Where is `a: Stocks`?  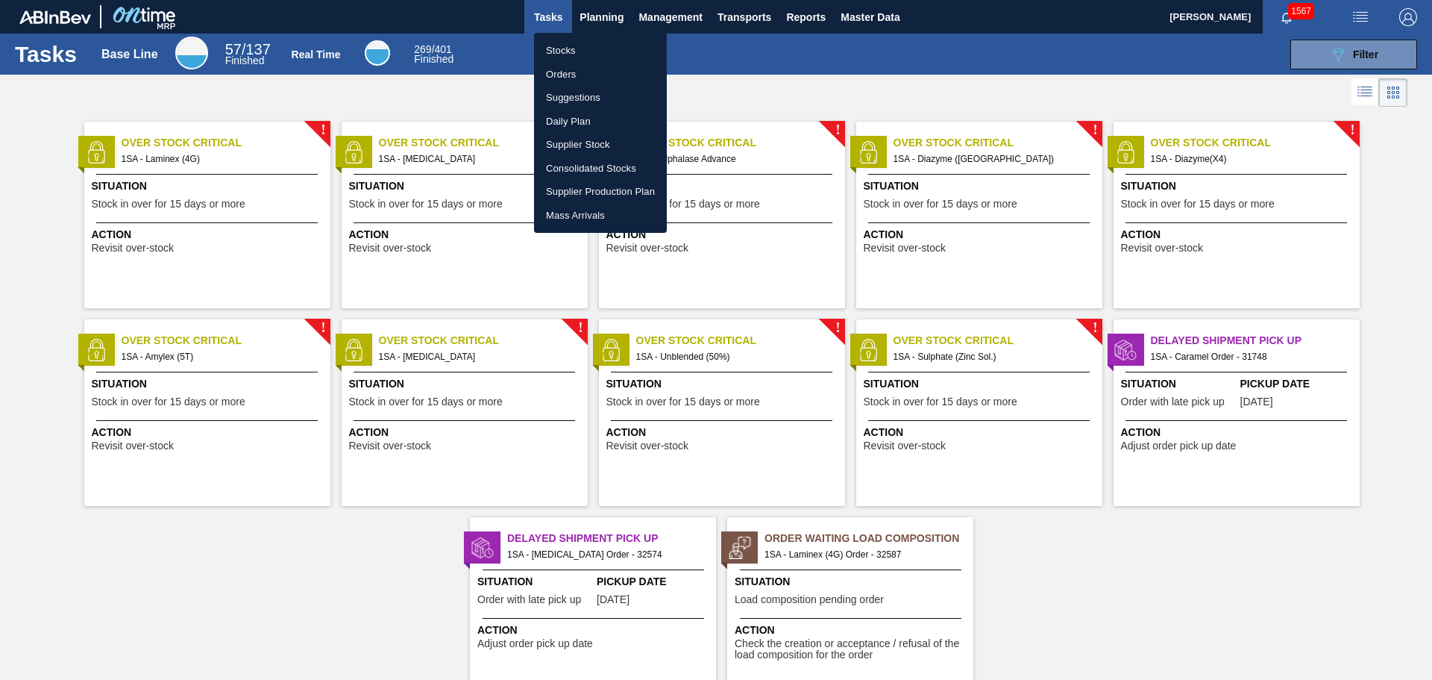
a: Stocks is located at coordinates (601, 51).